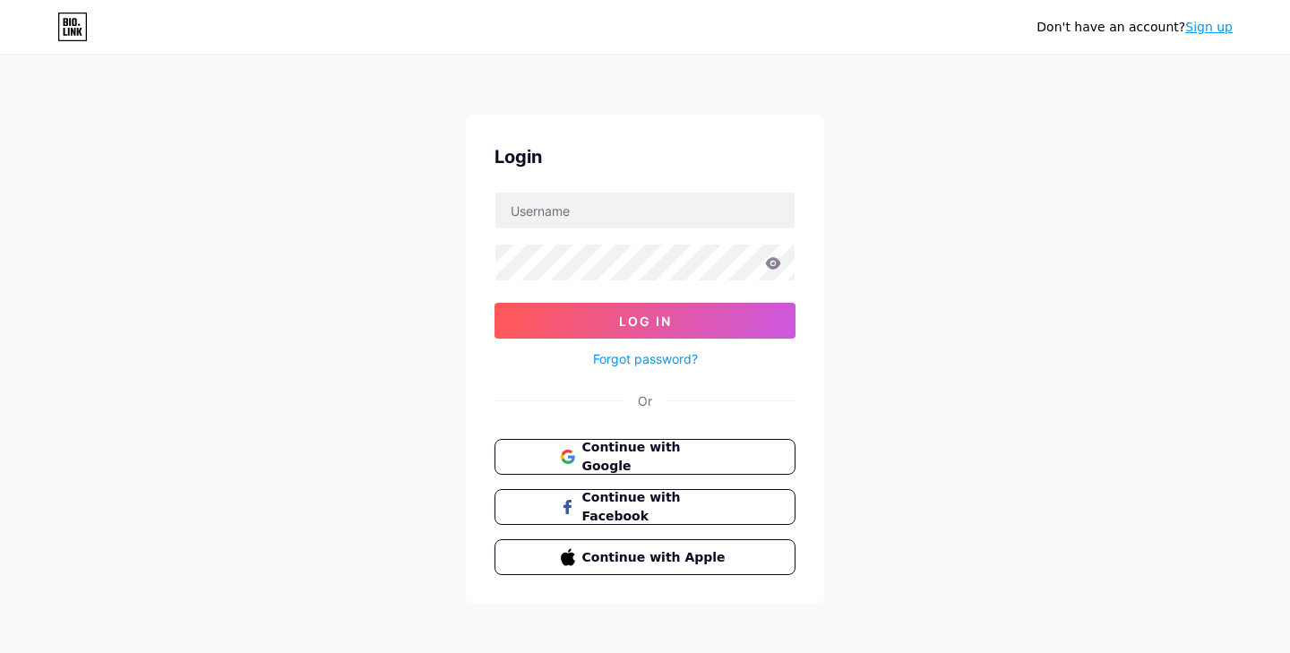 This screenshot has height=653, width=1290. I want to click on a: Sign up, so click(1208, 27).